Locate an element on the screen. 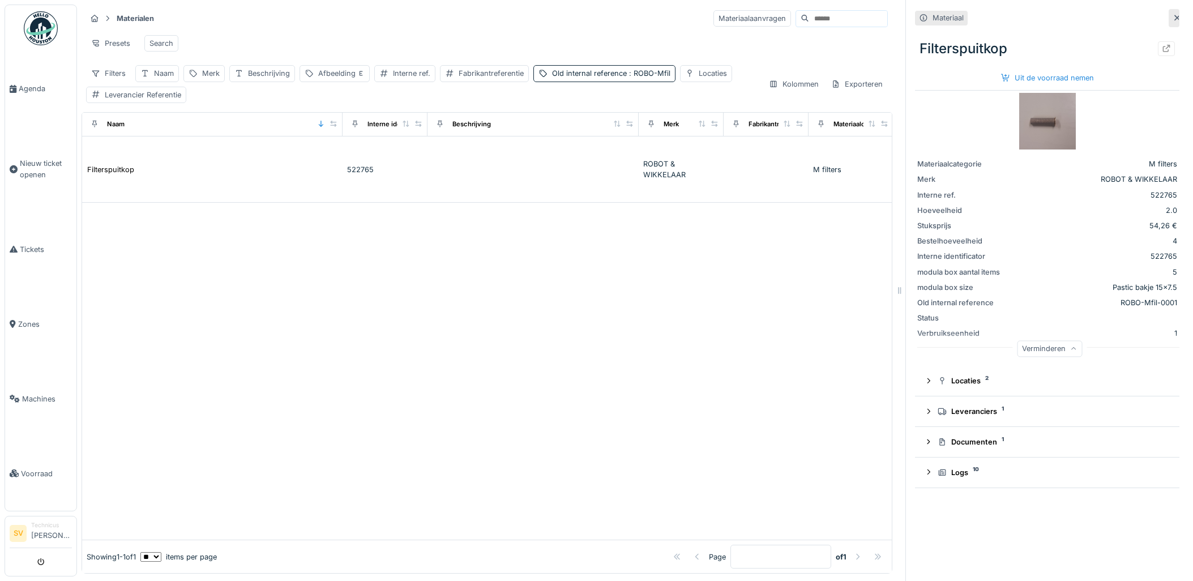 The image size is (1193, 581). div: Filters is located at coordinates (108, 73).